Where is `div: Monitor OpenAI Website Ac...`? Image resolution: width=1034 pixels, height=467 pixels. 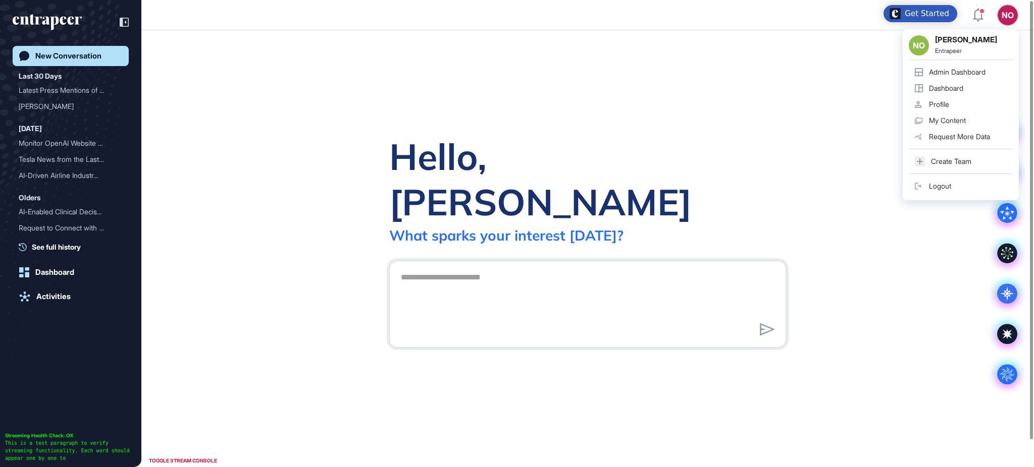 div: Monitor OpenAI Website Ac... is located at coordinates (67, 143).